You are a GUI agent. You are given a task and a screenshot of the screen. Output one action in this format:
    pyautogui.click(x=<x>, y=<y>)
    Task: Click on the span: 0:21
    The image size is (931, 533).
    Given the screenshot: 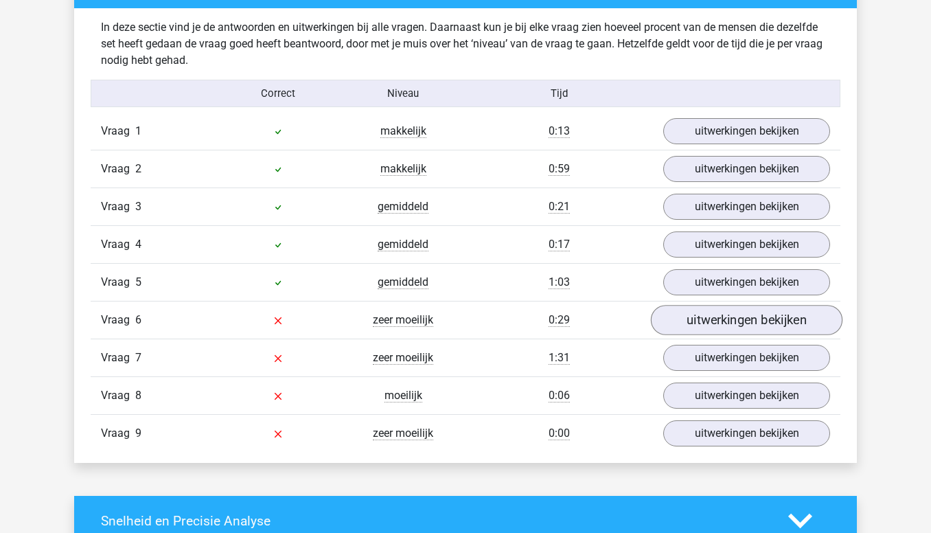 What is the action you would take?
    pyautogui.click(x=559, y=207)
    